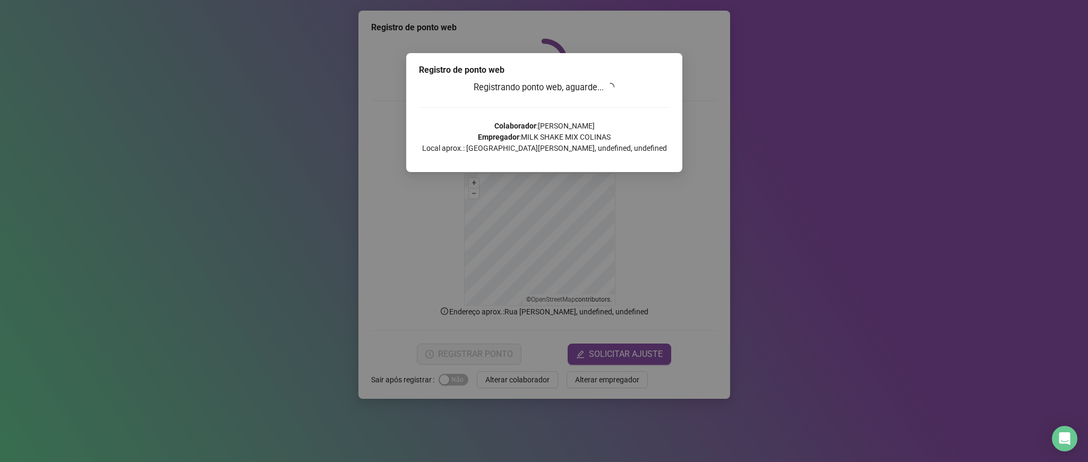 This screenshot has height=462, width=1088. What do you see at coordinates (515, 126) in the screenshot?
I see `strong: Colaborador` at bounding box center [515, 126].